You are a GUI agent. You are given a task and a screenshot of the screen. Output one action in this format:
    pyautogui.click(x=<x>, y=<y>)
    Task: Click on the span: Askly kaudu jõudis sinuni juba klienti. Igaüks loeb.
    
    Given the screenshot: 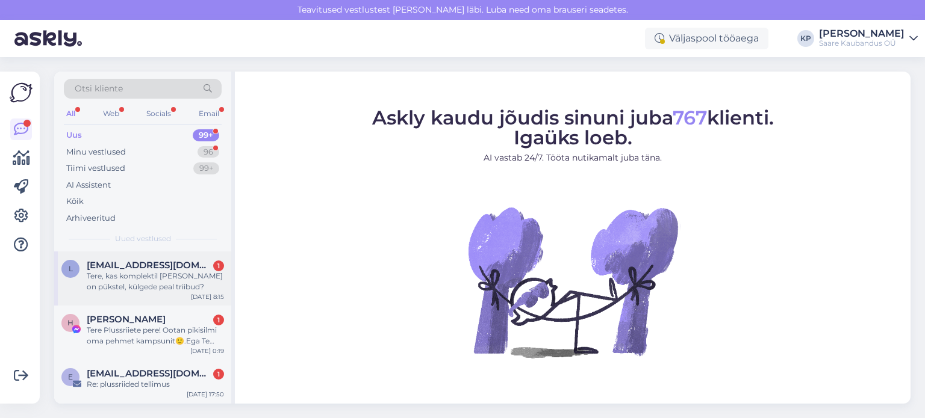 What is the action you would take?
    pyautogui.click(x=573, y=127)
    